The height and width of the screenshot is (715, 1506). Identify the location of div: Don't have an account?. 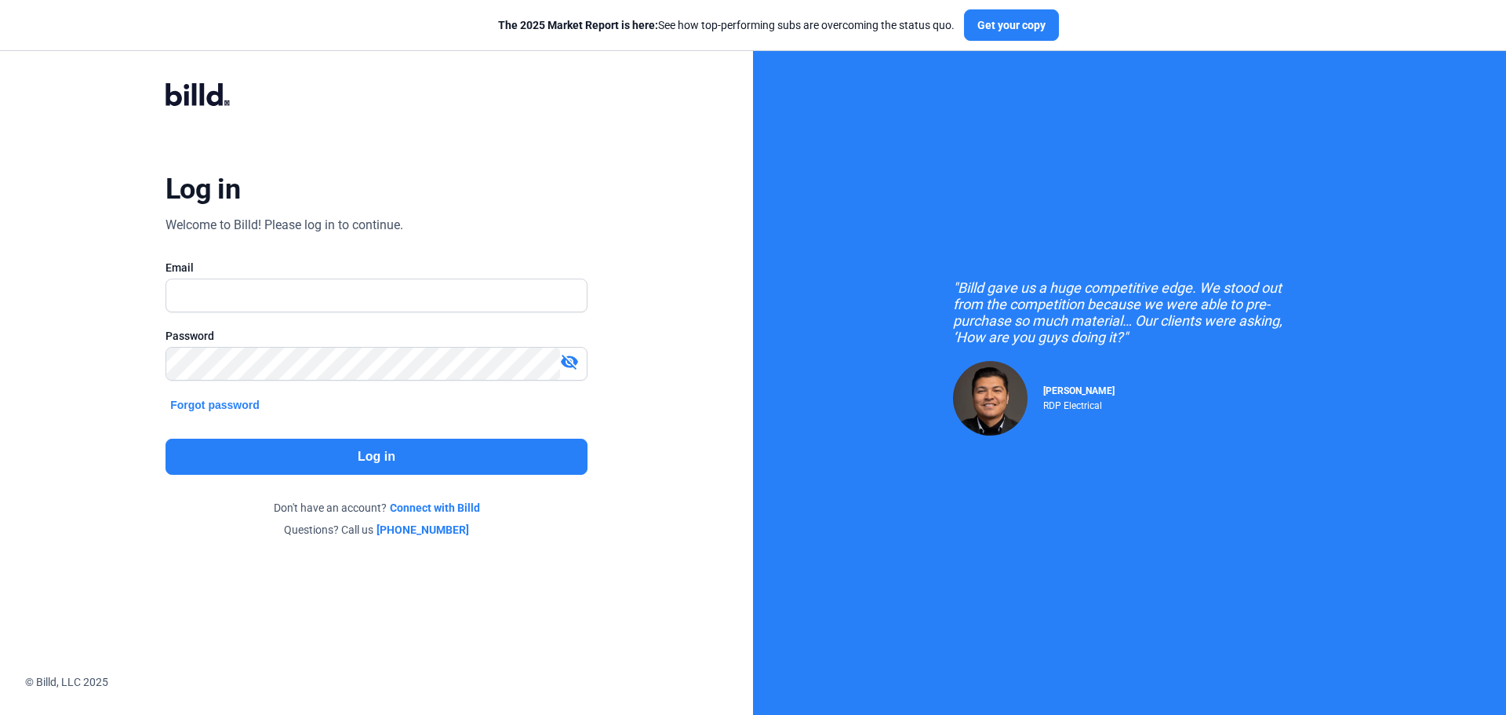
(377, 508).